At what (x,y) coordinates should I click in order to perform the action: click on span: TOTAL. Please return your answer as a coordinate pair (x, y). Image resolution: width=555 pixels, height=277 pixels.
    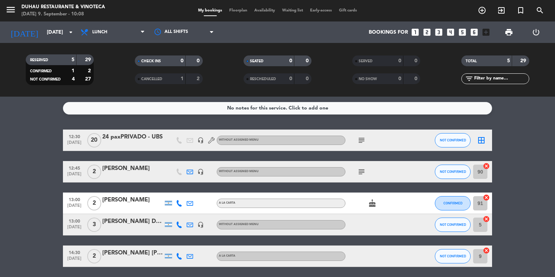
    Looking at the image, I should click on (471, 61).